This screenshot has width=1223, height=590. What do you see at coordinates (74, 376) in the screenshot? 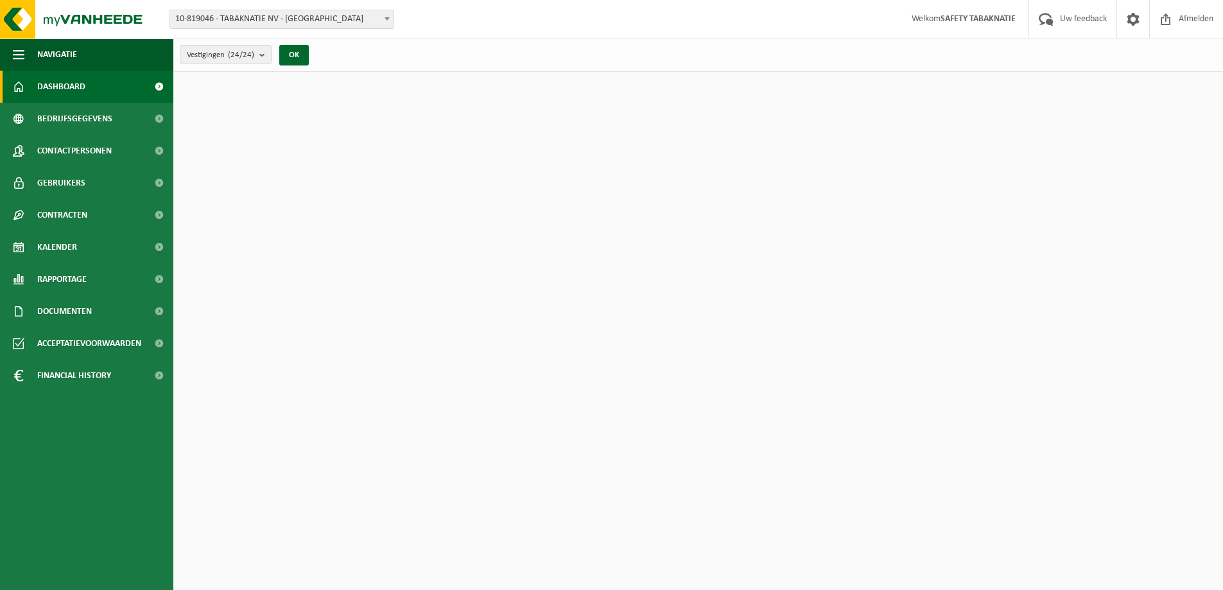
I see `span: Financial History` at bounding box center [74, 376].